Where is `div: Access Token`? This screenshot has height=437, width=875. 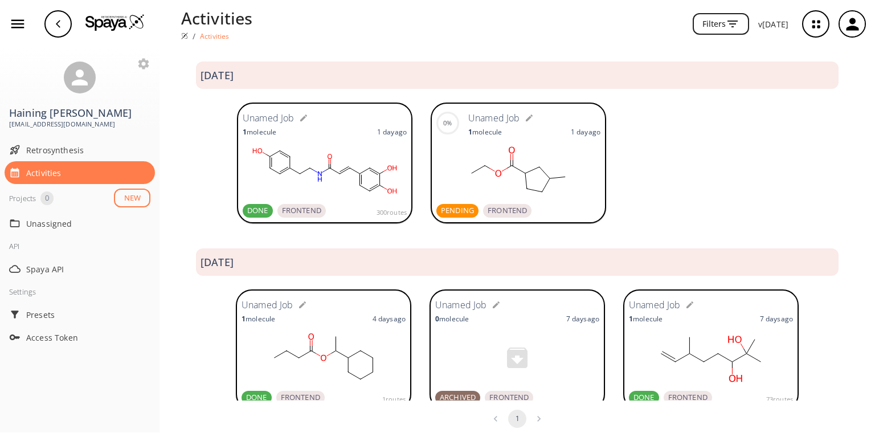 div: Access Token is located at coordinates (80, 337).